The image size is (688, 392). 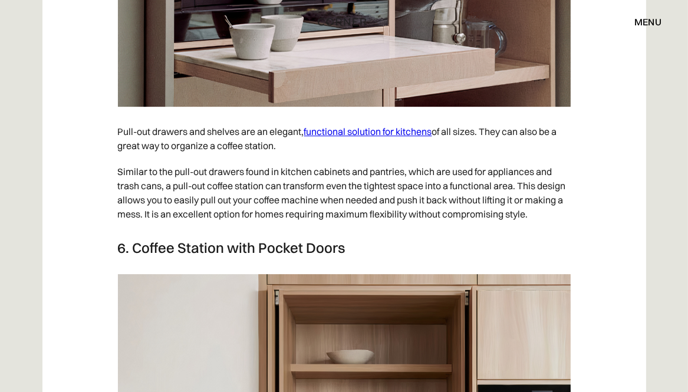 I want to click on a: functional solution for kitchens, so click(x=368, y=131).